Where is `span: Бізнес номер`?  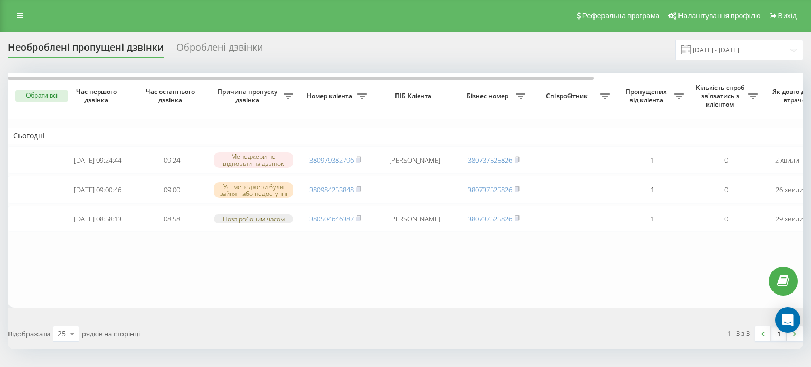
span: Бізнес номер is located at coordinates (489, 96).